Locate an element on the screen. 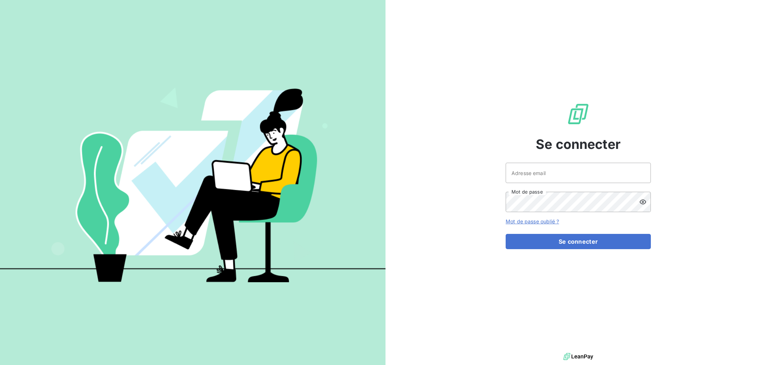 The width and height of the screenshot is (771, 365). input: placeholder is located at coordinates (578, 173).